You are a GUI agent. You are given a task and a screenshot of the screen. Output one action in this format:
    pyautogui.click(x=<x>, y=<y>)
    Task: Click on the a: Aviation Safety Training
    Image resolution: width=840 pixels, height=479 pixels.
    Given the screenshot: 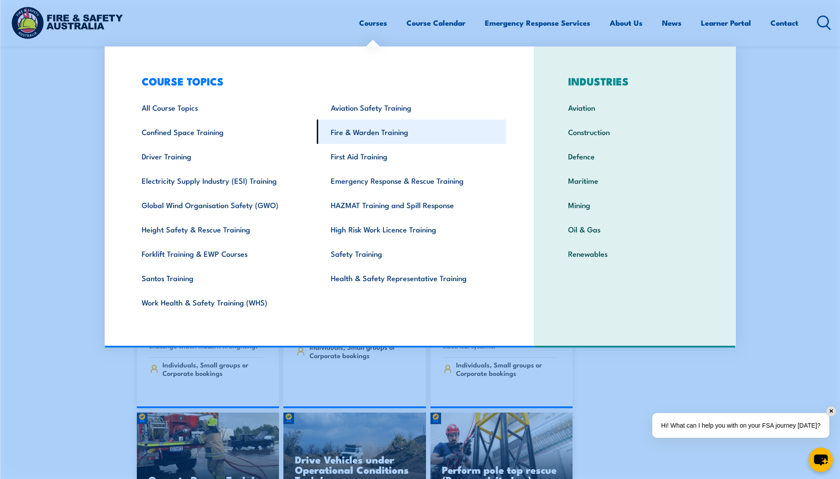 What is the action you would take?
    pyautogui.click(x=412, y=107)
    